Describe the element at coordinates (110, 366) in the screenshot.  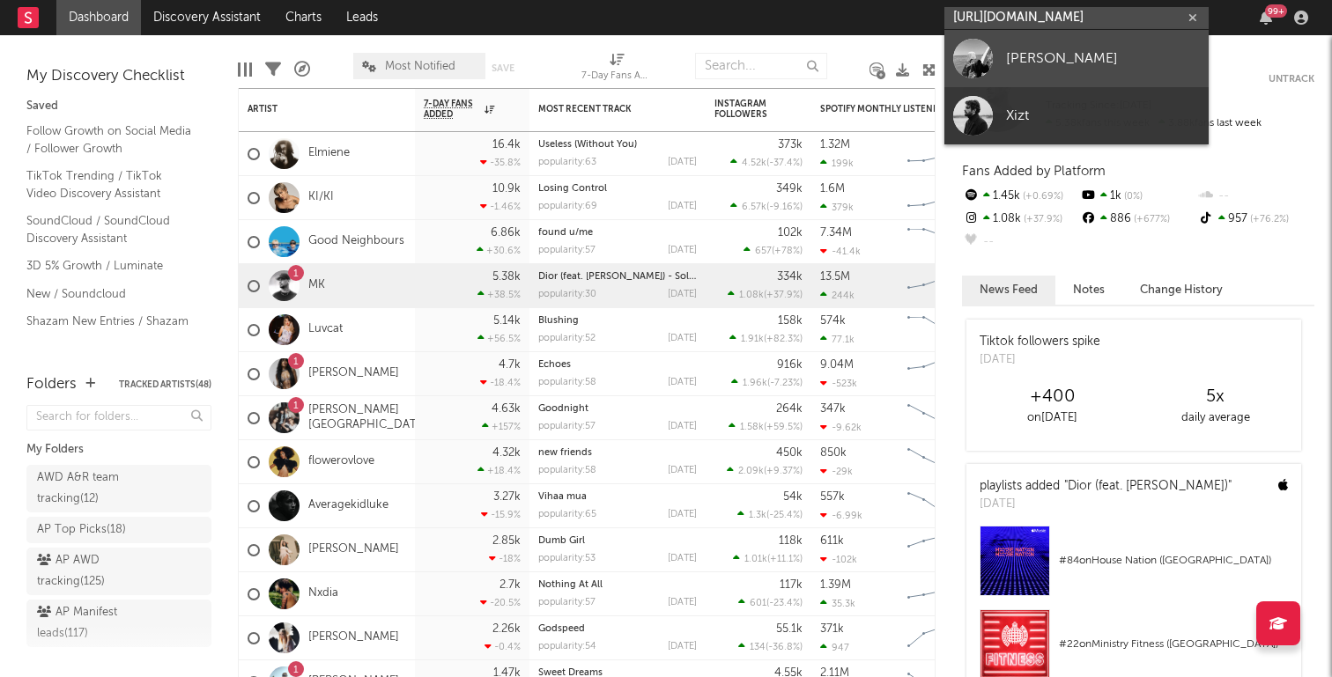
I see `a: Top 50/100 Viral / Spotify/Apple Discovery Assistant` at that location.